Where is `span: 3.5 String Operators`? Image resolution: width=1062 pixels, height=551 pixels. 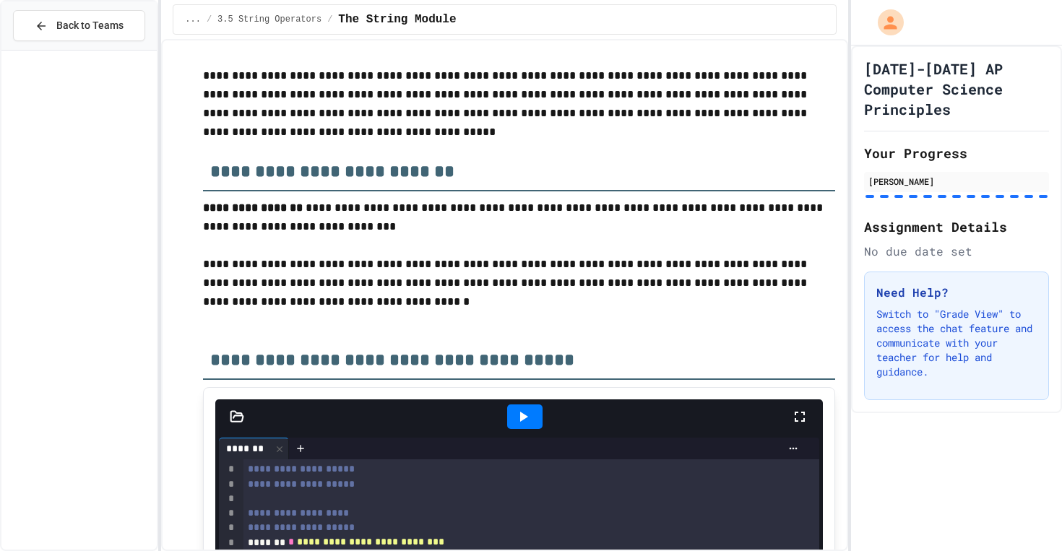
span: 3.5 String Operators is located at coordinates (270, 20).